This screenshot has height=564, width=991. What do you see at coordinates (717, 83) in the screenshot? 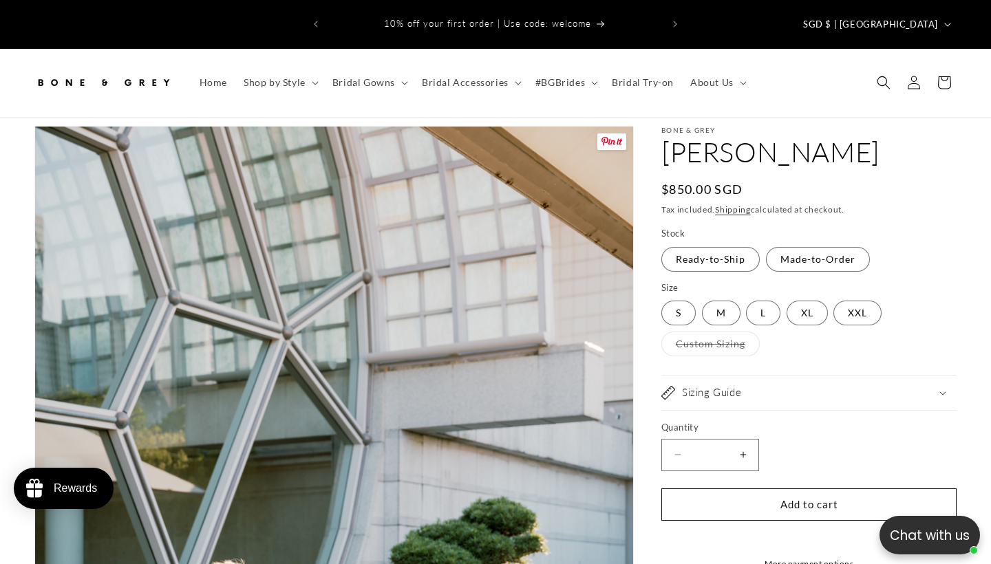
I see `summary: About Us` at bounding box center [717, 83].